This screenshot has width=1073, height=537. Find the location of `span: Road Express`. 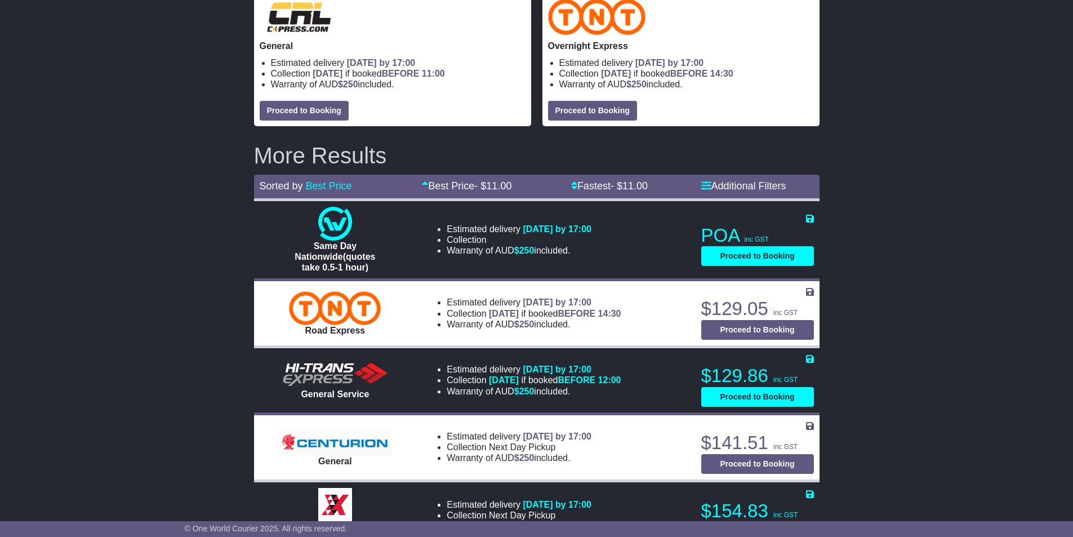

span: Road Express is located at coordinates (335, 330).